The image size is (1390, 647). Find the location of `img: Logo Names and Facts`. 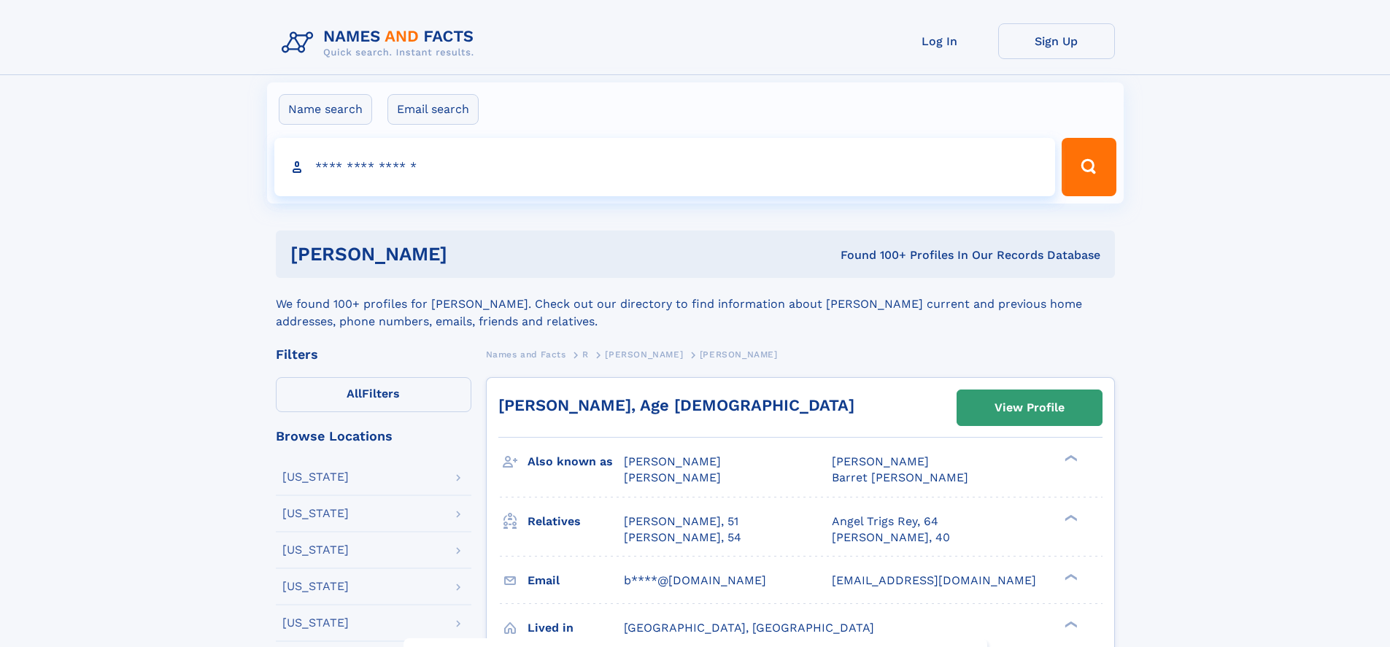

img: Logo Names and Facts is located at coordinates (381, 43).